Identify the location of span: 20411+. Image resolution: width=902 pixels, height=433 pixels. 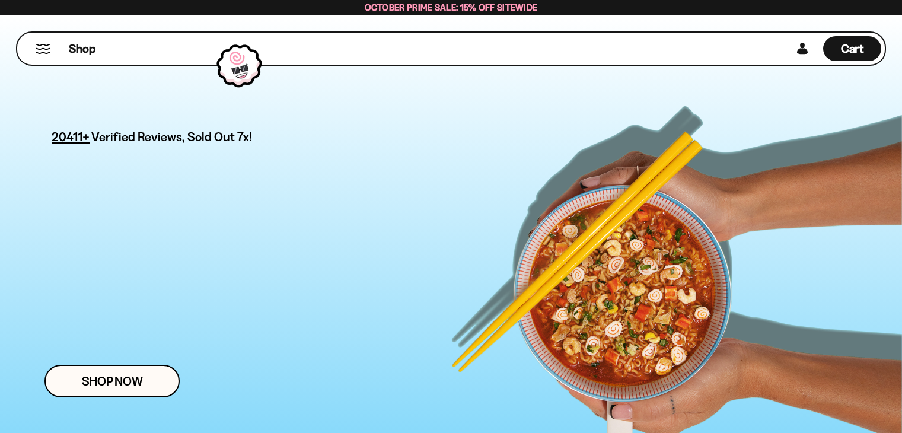
(71, 136).